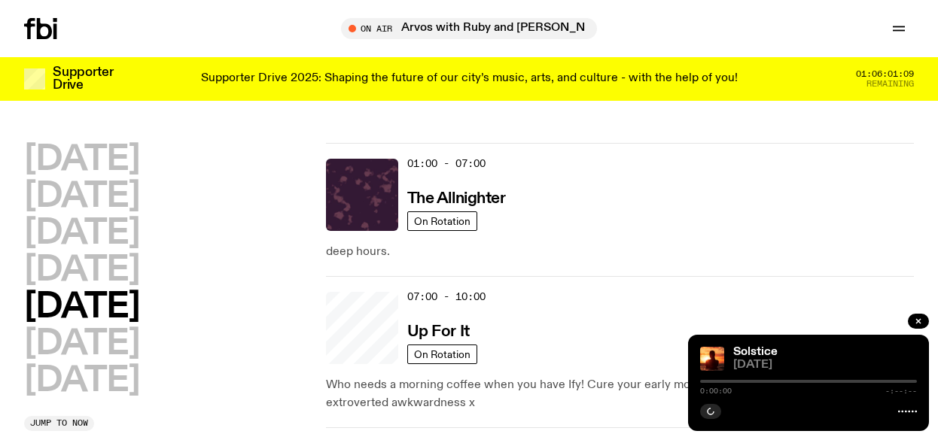  Describe the element at coordinates (712, 359) in the screenshot. I see `a: A girl standing in the ocean as waist level, staring into the rise of the sun.` at that location.